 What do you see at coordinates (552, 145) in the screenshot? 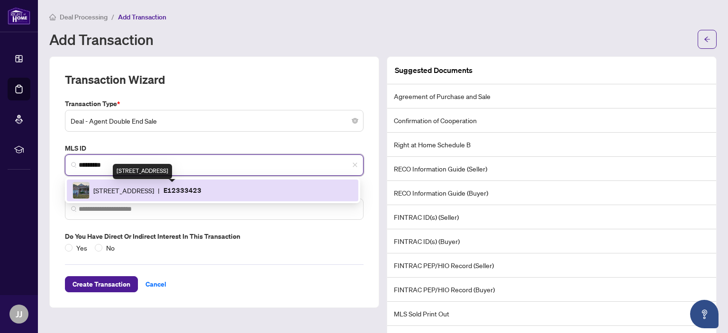
I see `li: Right at Home Schedule B` at bounding box center [552, 145].